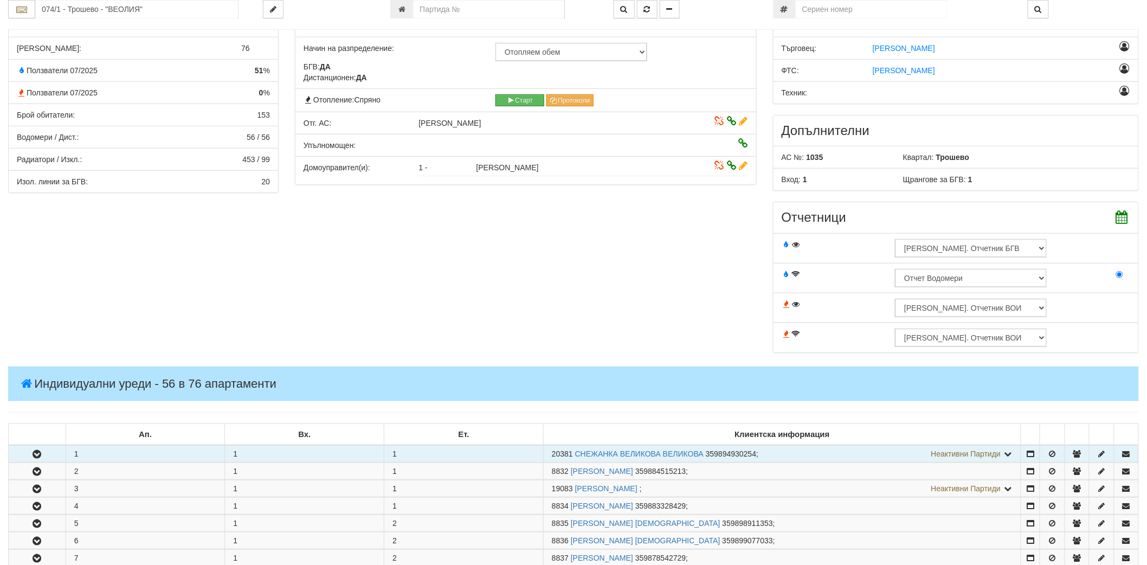 This screenshot has width=1147, height=565. What do you see at coordinates (259, 70) in the screenshot?
I see `strong: 51` at bounding box center [259, 70].